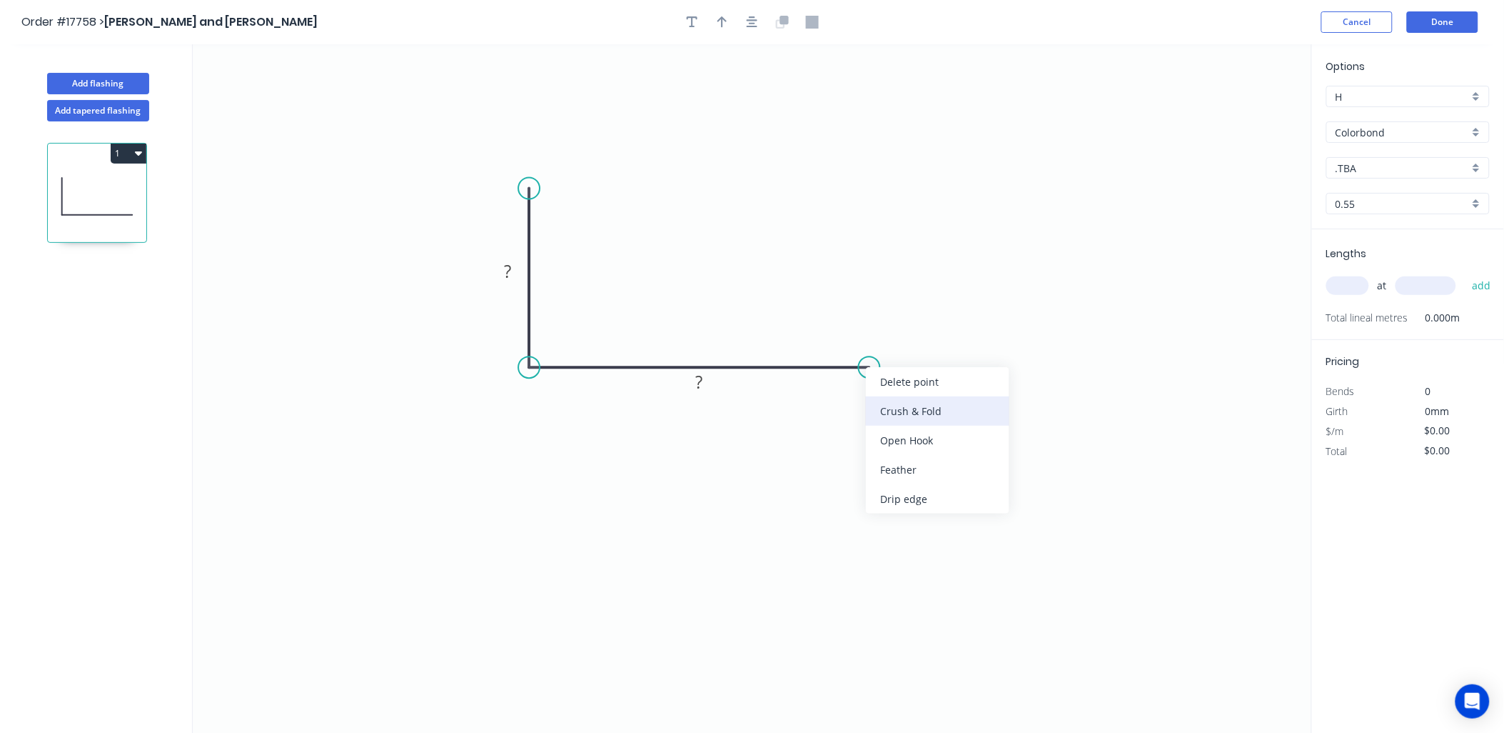 This screenshot has width=1504, height=733. Describe the element at coordinates (1402, 96) in the screenshot. I see `input: Price level` at that location.